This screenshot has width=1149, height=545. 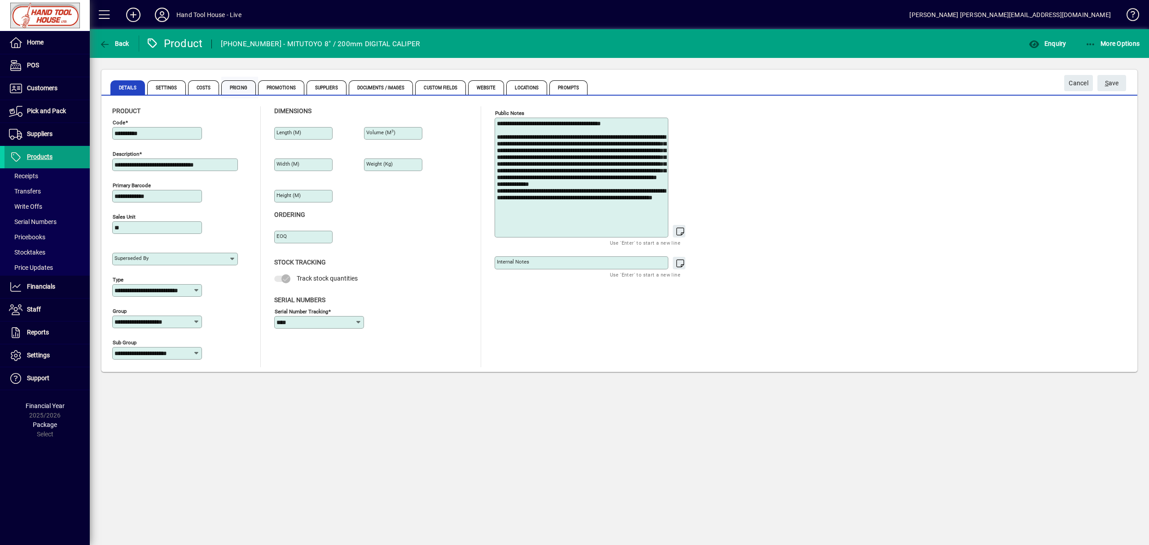 What do you see at coordinates (1107, 83) in the screenshot?
I see `span: S` at bounding box center [1107, 83].